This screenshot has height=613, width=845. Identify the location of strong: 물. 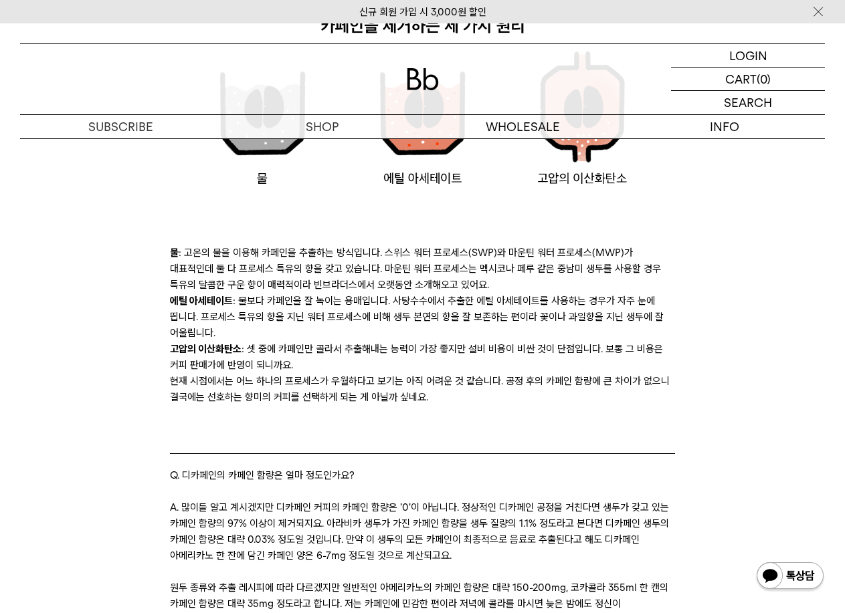
(174, 253).